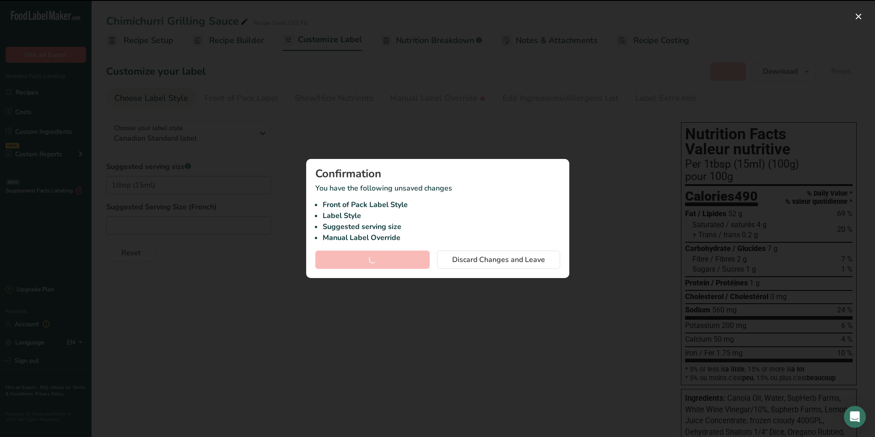 Image resolution: width=875 pixels, height=437 pixels. Describe the element at coordinates (498, 259) in the screenshot. I see `span: Discard Changes and Leave` at that location.